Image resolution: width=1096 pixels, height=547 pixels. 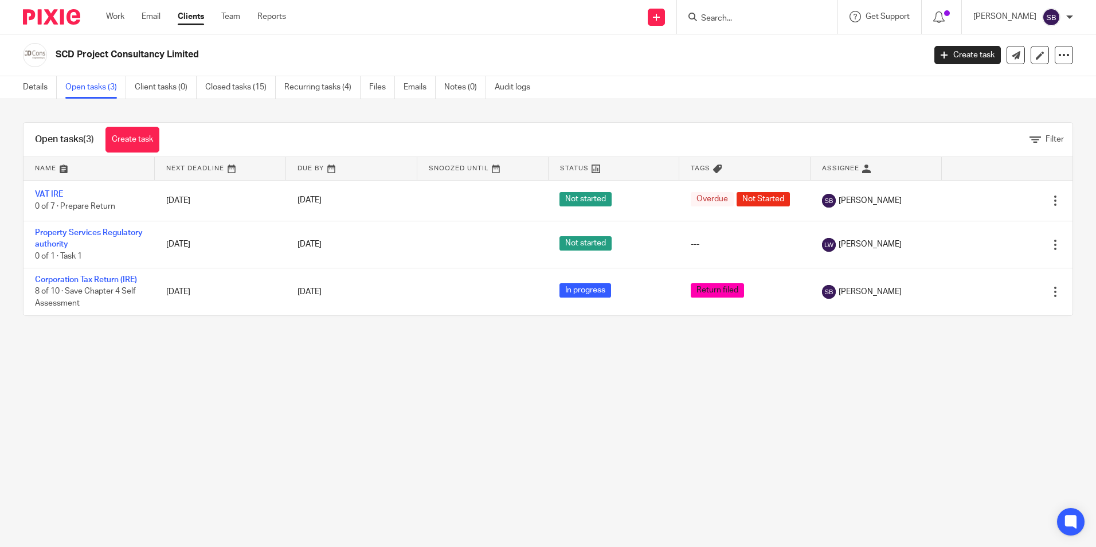 I want to click on a: Team, so click(x=231, y=17).